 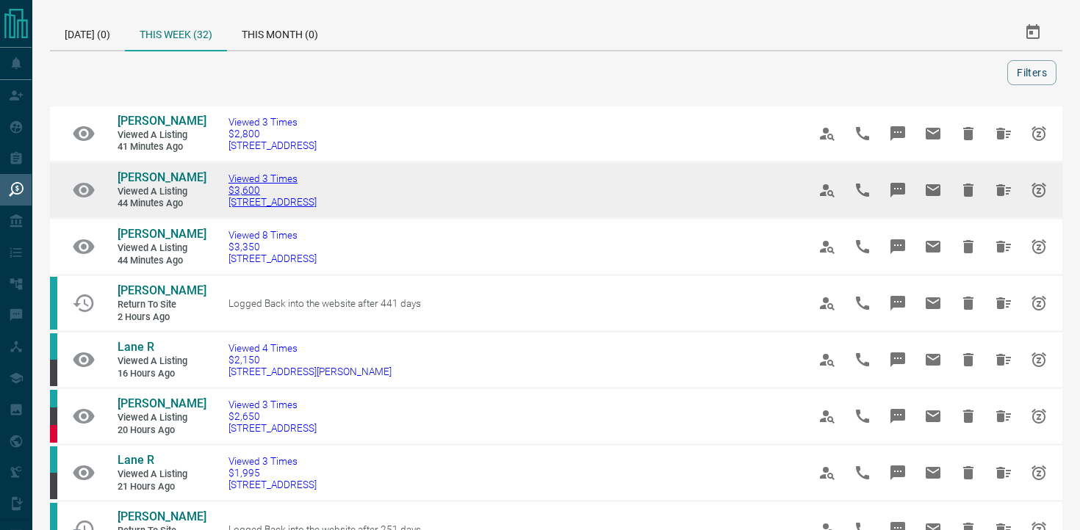 I want to click on span: 20 hours ago, so click(x=162, y=430).